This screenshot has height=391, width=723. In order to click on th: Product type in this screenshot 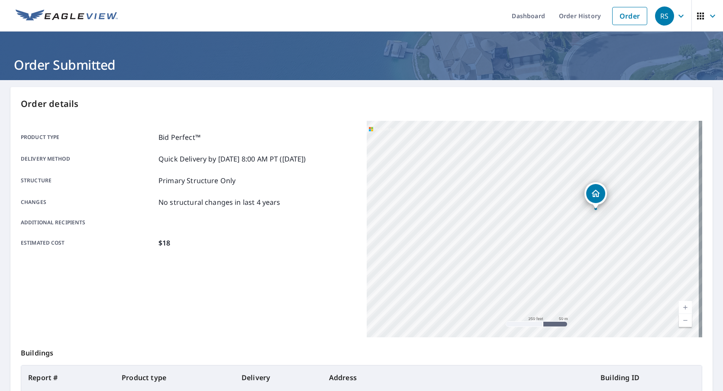, I will do `click(175, 378)`.